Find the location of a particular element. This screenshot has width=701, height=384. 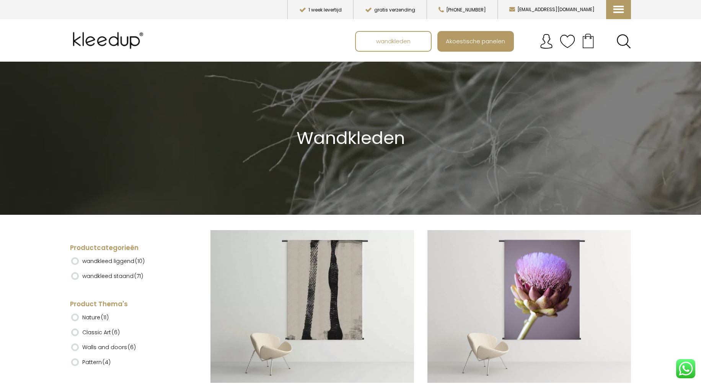

label: Classic Art is located at coordinates (101, 332).